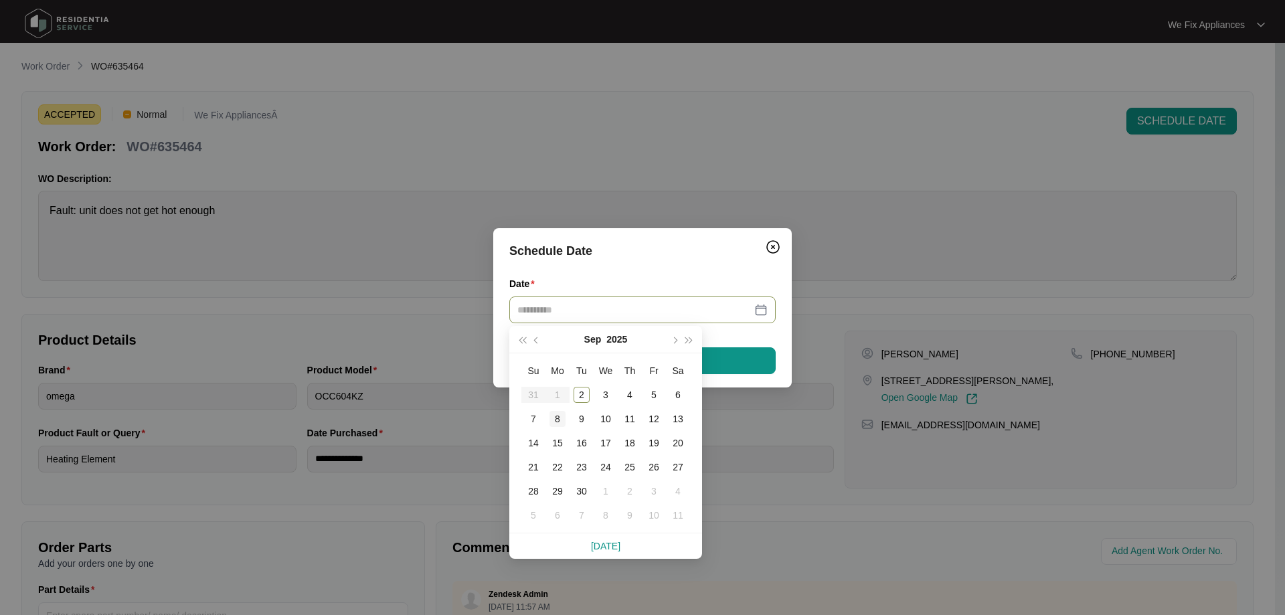  What do you see at coordinates (654, 443) in the screenshot?
I see `td: 2025-09-19` at bounding box center [654, 443].